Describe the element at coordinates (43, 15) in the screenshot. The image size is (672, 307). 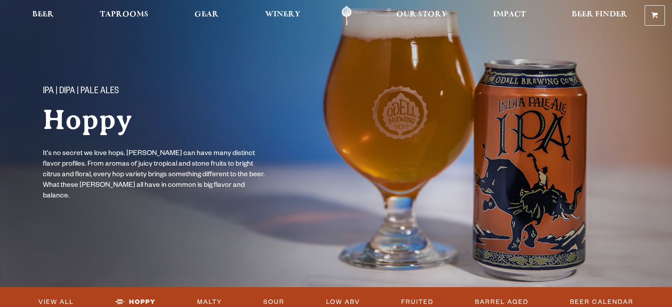
I see `a: Beer` at that location.